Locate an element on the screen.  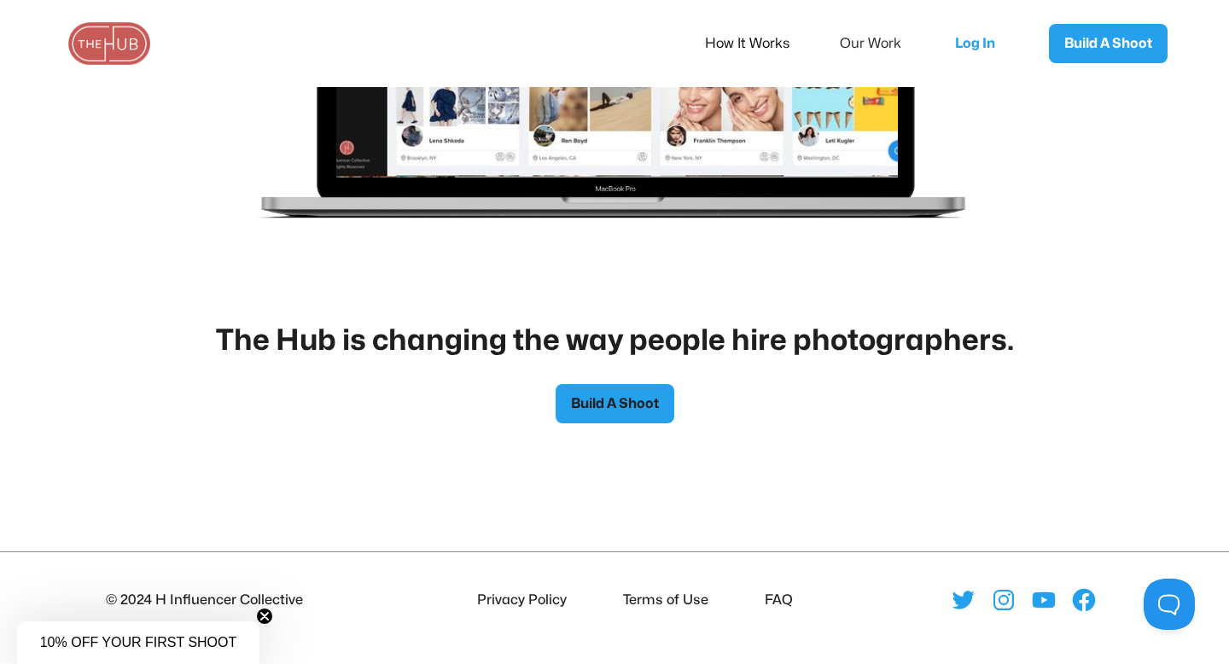
li: Terms of Use is located at coordinates (662, 600).